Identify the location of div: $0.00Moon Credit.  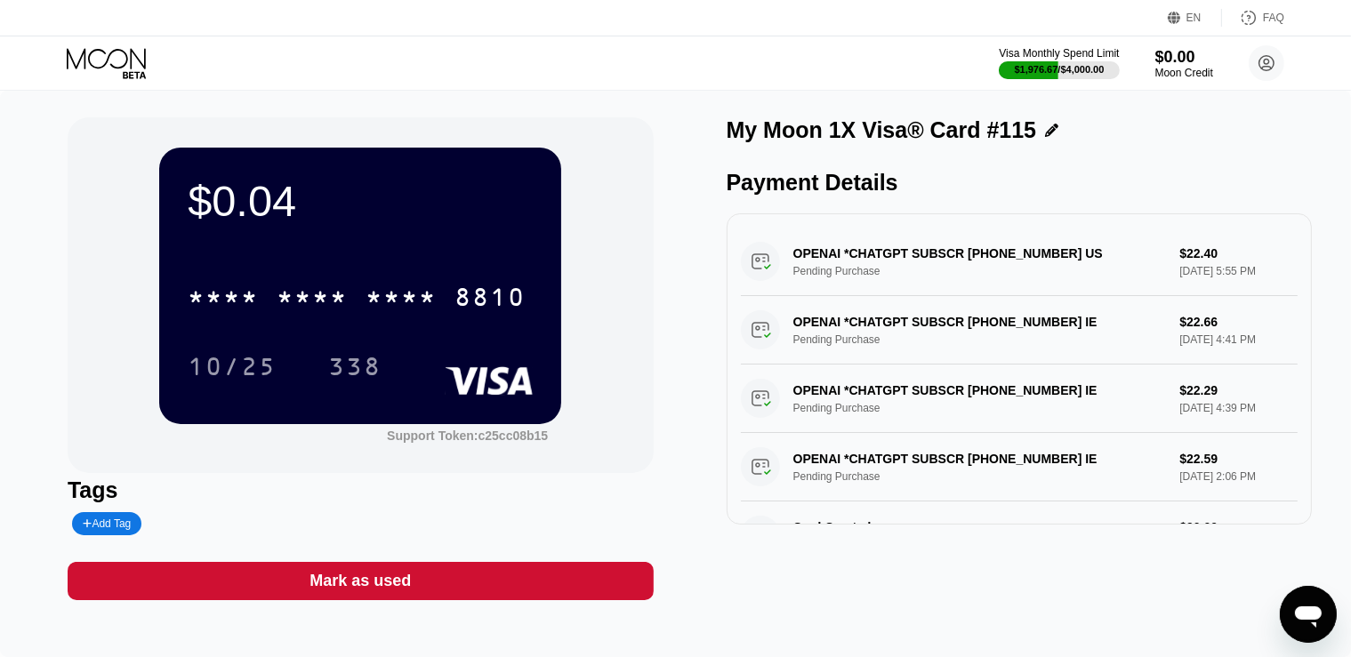
(1184, 63).